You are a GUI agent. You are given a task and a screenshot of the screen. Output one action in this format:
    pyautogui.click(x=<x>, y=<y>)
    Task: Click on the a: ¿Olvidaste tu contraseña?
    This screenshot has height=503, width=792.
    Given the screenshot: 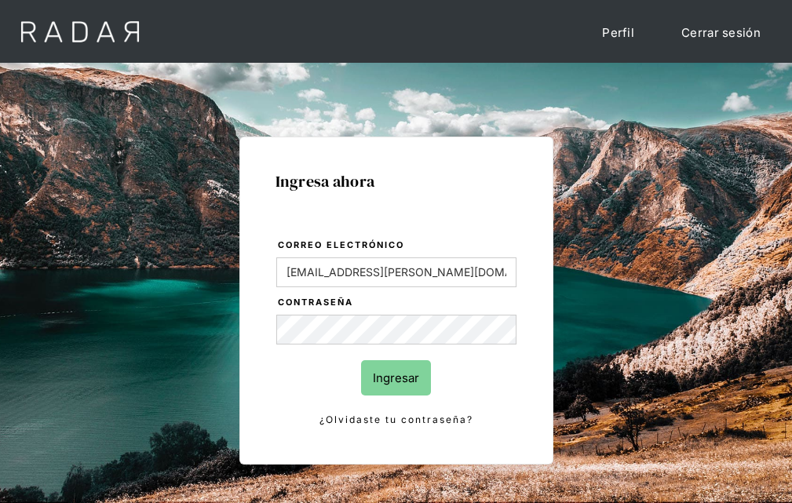 What is the action you would take?
    pyautogui.click(x=397, y=420)
    